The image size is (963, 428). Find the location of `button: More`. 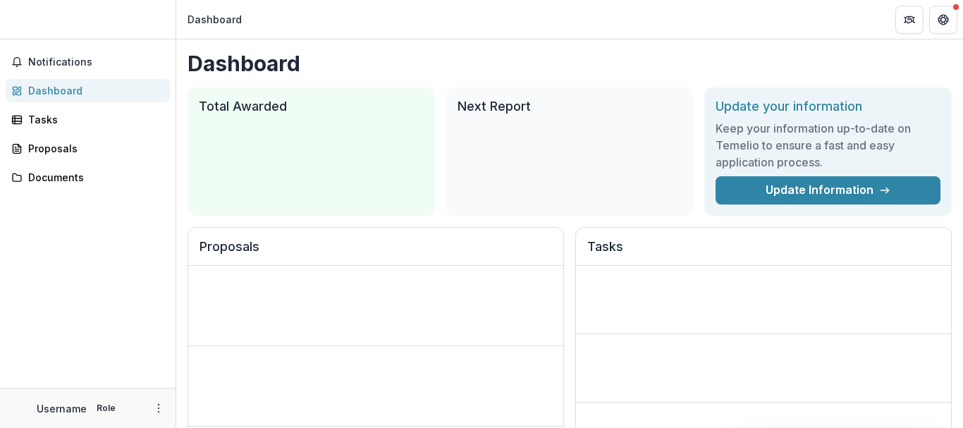

button: More is located at coordinates (159, 408).